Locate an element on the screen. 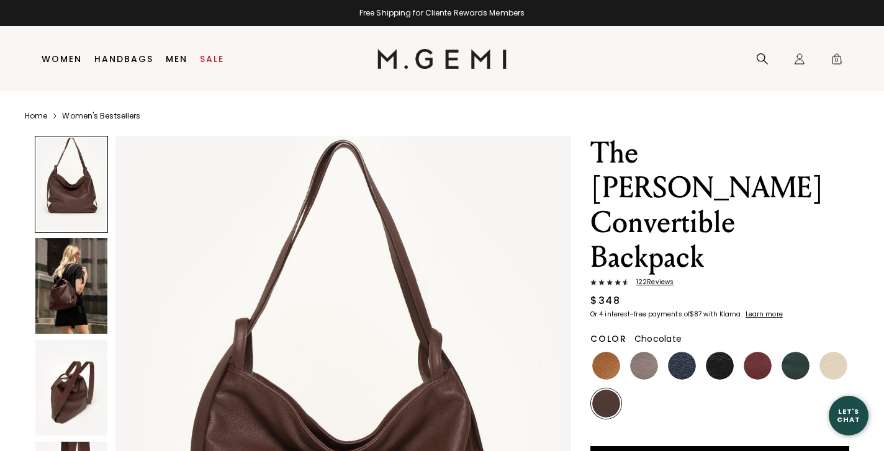 This screenshot has height=451, width=884. img: Ecru is located at coordinates (833, 366).